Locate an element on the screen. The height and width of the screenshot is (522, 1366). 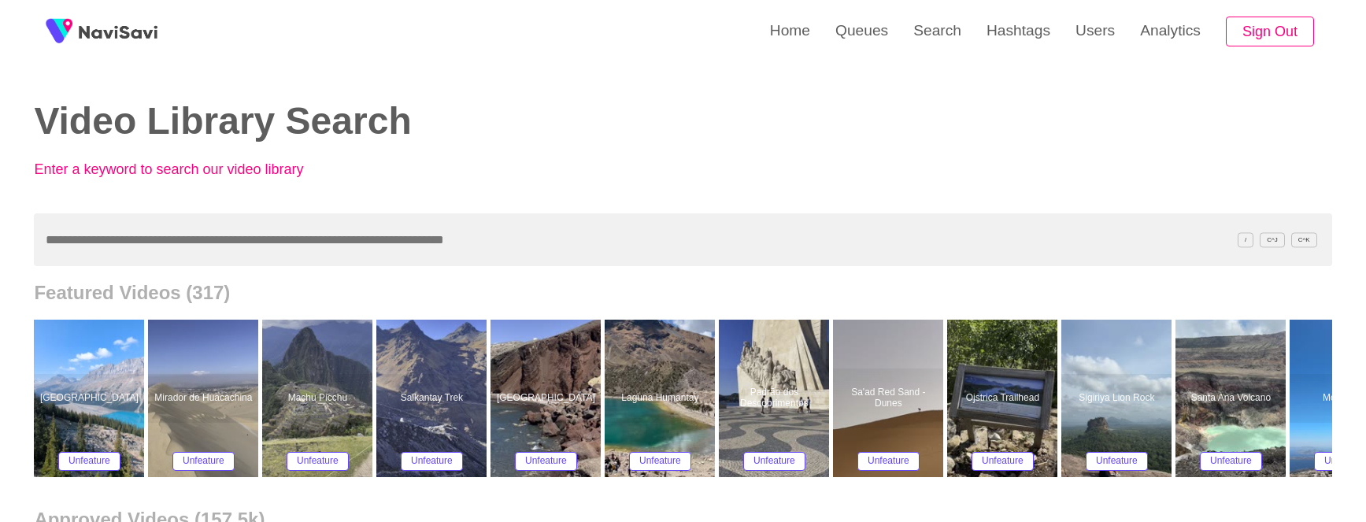
h2: Video Library Search is located at coordinates (346, 121).